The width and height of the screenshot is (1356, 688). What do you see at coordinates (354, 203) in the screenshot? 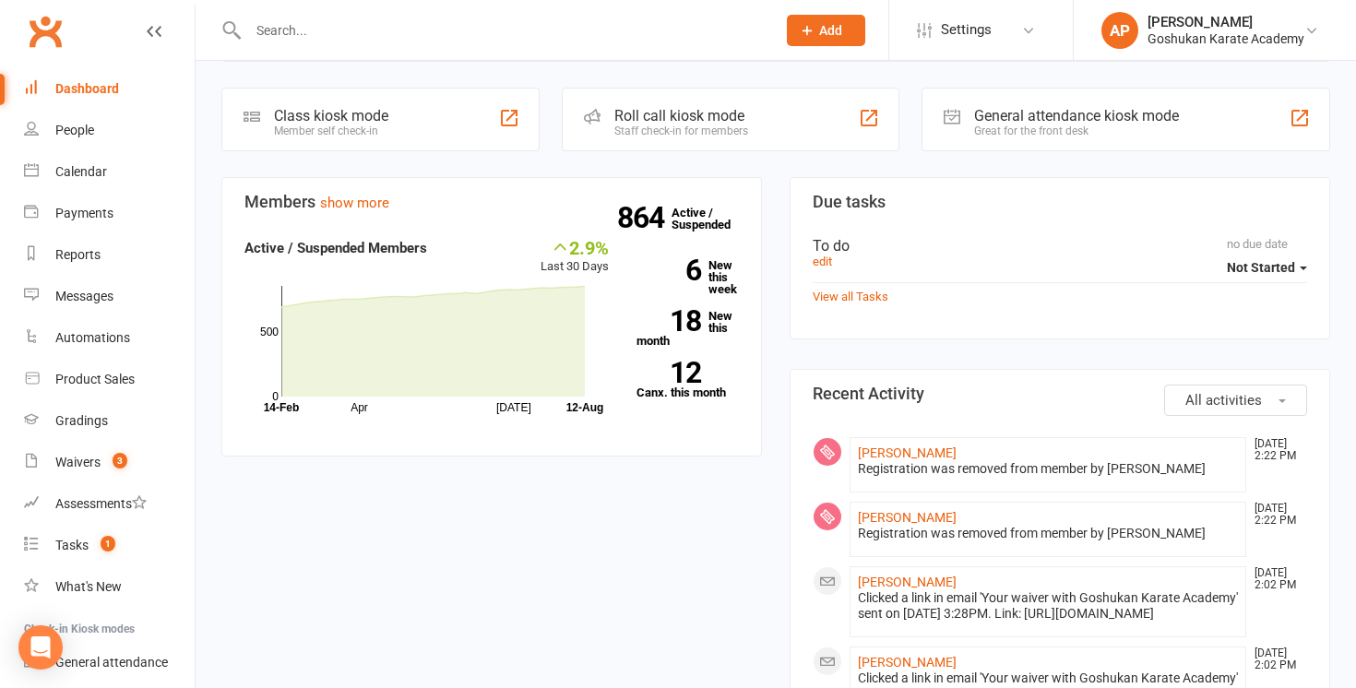
I see `a: show more` at bounding box center [354, 203].